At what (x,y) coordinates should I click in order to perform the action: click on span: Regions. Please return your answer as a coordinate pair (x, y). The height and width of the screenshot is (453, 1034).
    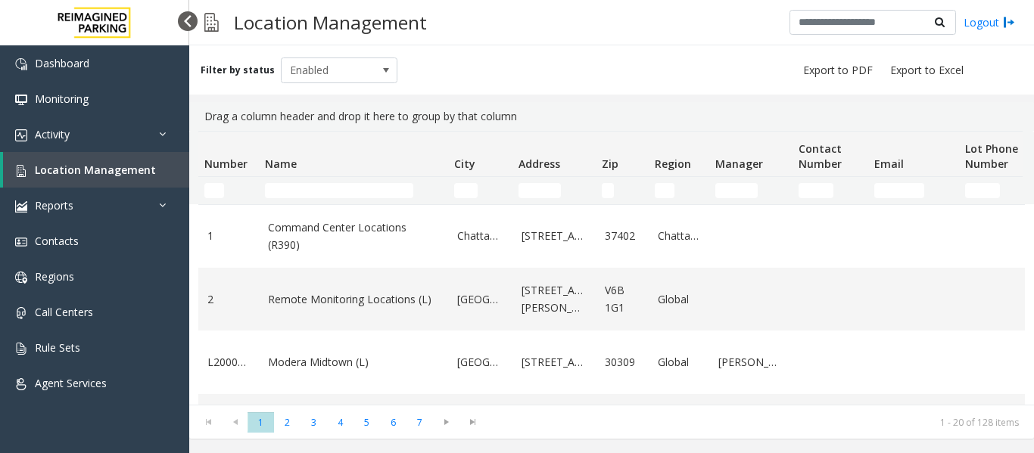
    Looking at the image, I should click on (55, 276).